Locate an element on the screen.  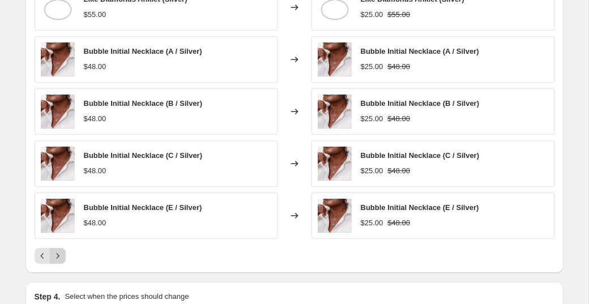
p: Select when the prices should change is located at coordinates (126, 297).